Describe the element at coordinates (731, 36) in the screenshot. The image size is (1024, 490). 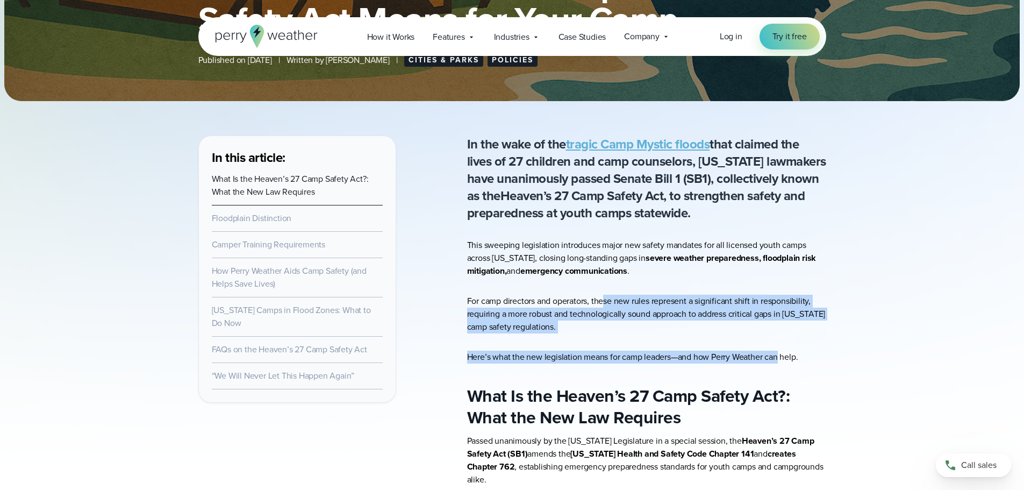
I see `span: Log in` at that location.